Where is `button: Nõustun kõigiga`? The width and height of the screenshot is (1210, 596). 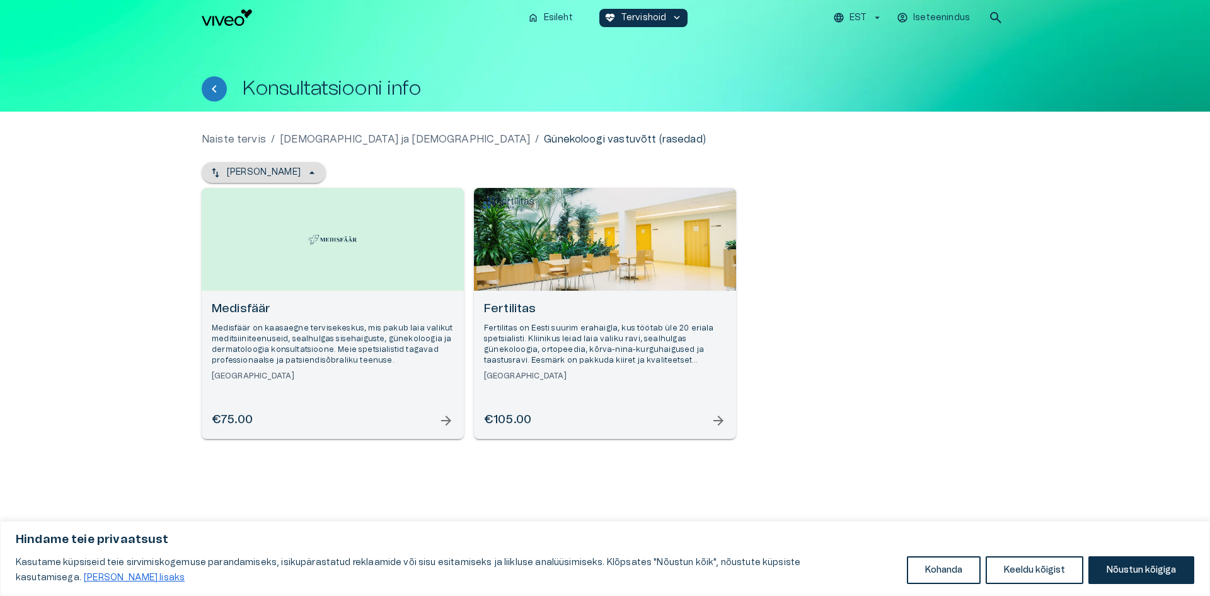
button: Nõustun kõigiga is located at coordinates (1141, 570).